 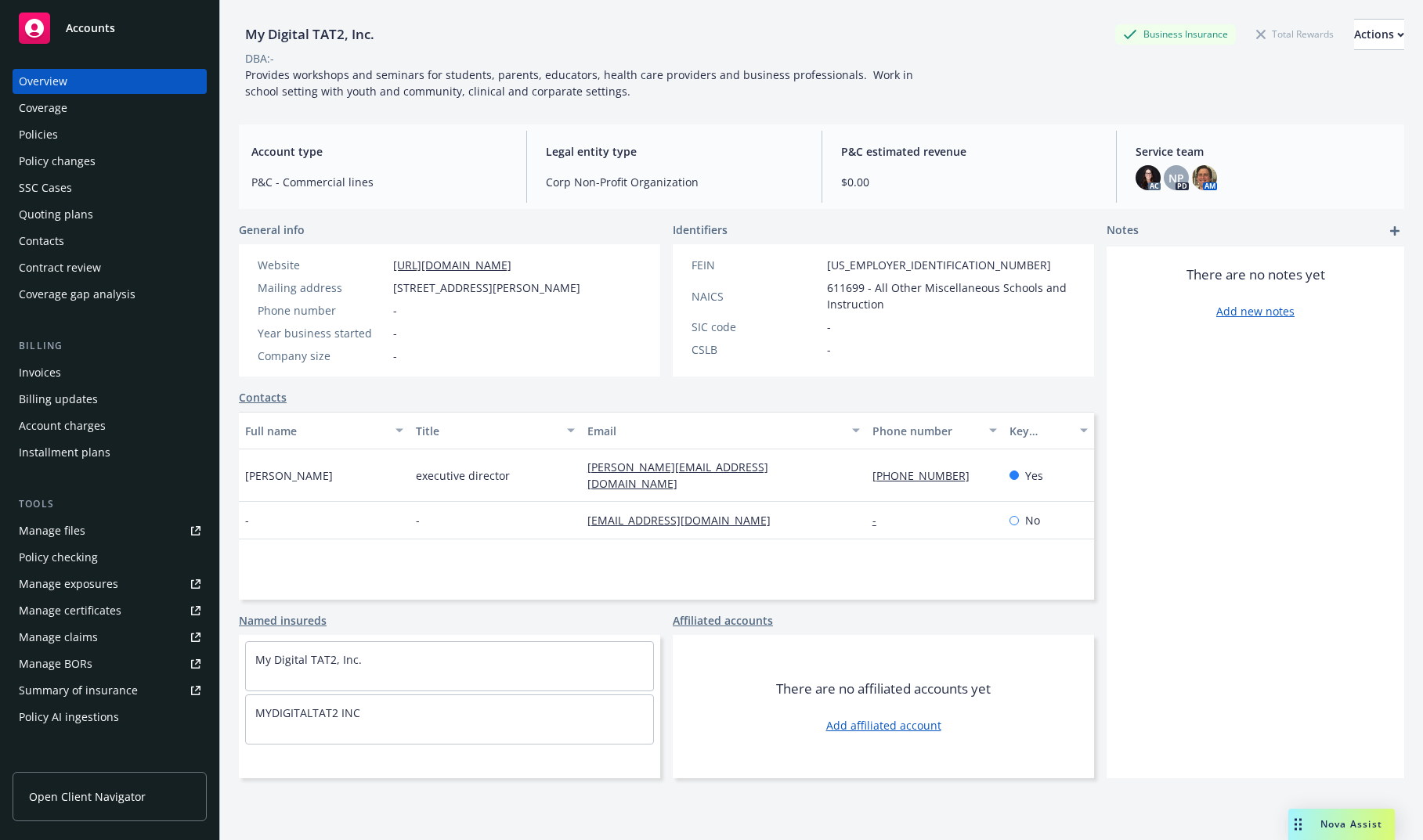 What do you see at coordinates (109, 28) in the screenshot?
I see `a: Accounts` at bounding box center [109, 28].